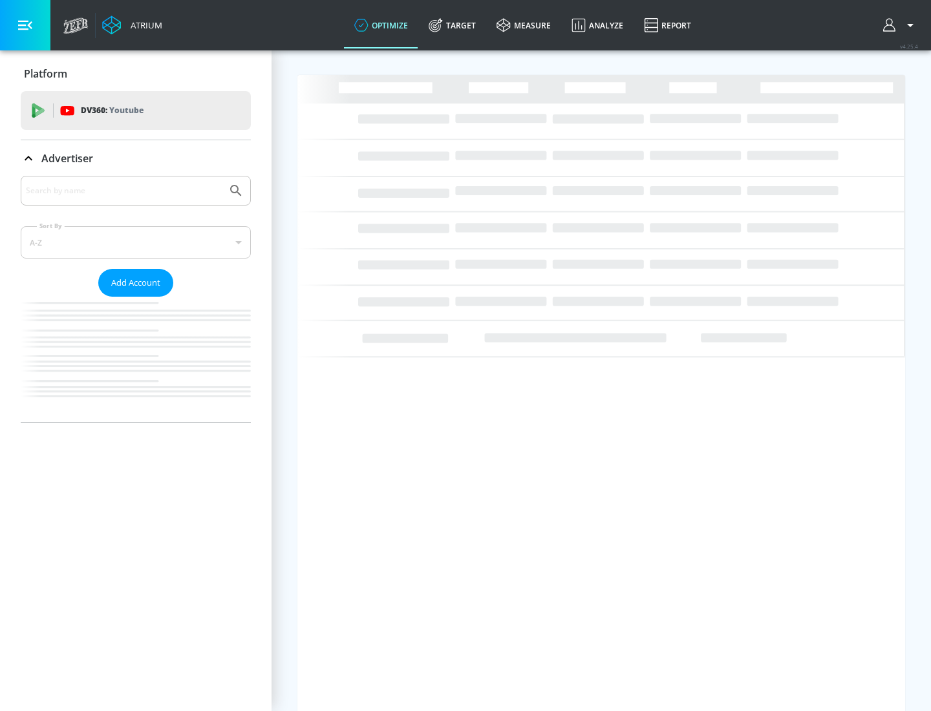 Image resolution: width=931 pixels, height=711 pixels. What do you see at coordinates (123, 191) in the screenshot?
I see `input: Search by name` at bounding box center [123, 191].